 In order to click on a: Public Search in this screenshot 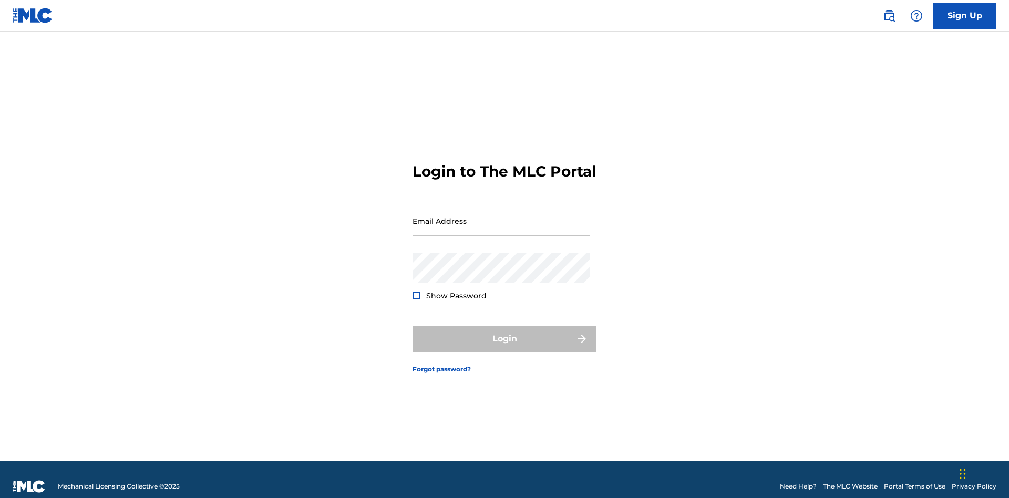, I will do `click(889, 16)`.